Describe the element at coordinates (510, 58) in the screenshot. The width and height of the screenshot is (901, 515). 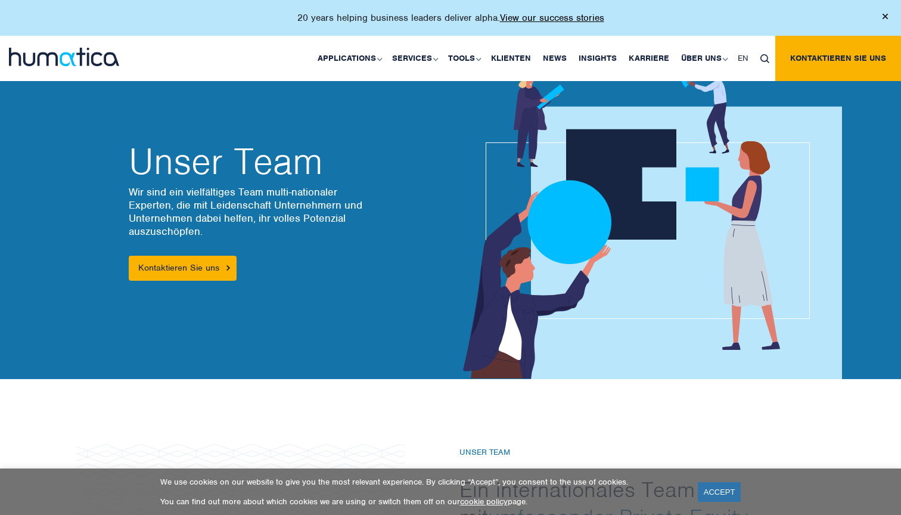
I see `a: Klienten` at that location.